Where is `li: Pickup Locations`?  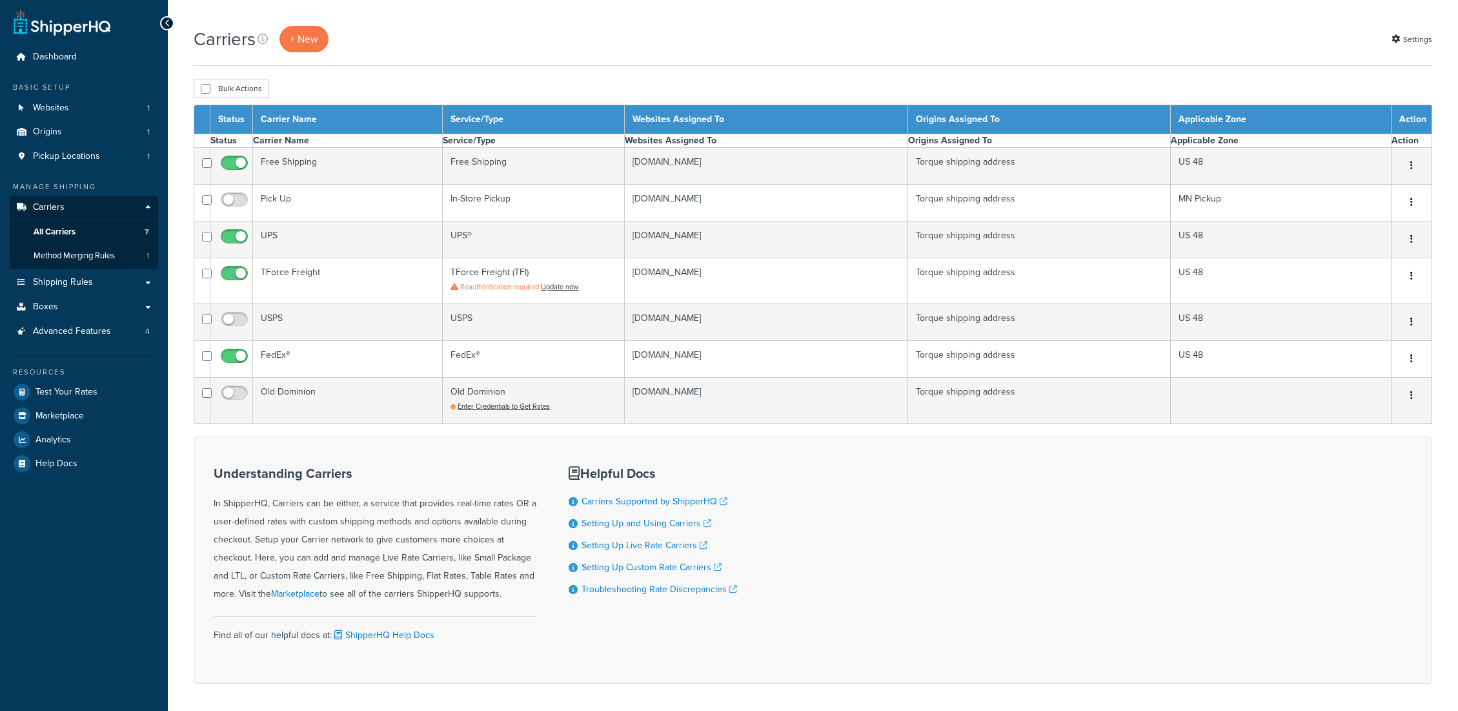
li: Pickup Locations is located at coordinates (84, 156).